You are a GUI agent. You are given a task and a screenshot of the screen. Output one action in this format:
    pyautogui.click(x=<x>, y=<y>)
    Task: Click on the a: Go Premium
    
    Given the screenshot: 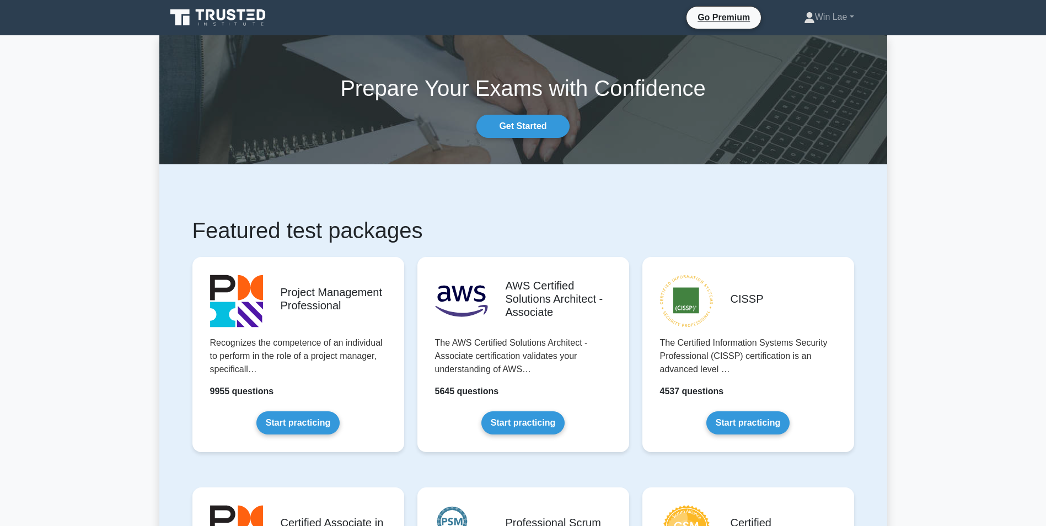 What is the action you would take?
    pyautogui.click(x=723, y=17)
    